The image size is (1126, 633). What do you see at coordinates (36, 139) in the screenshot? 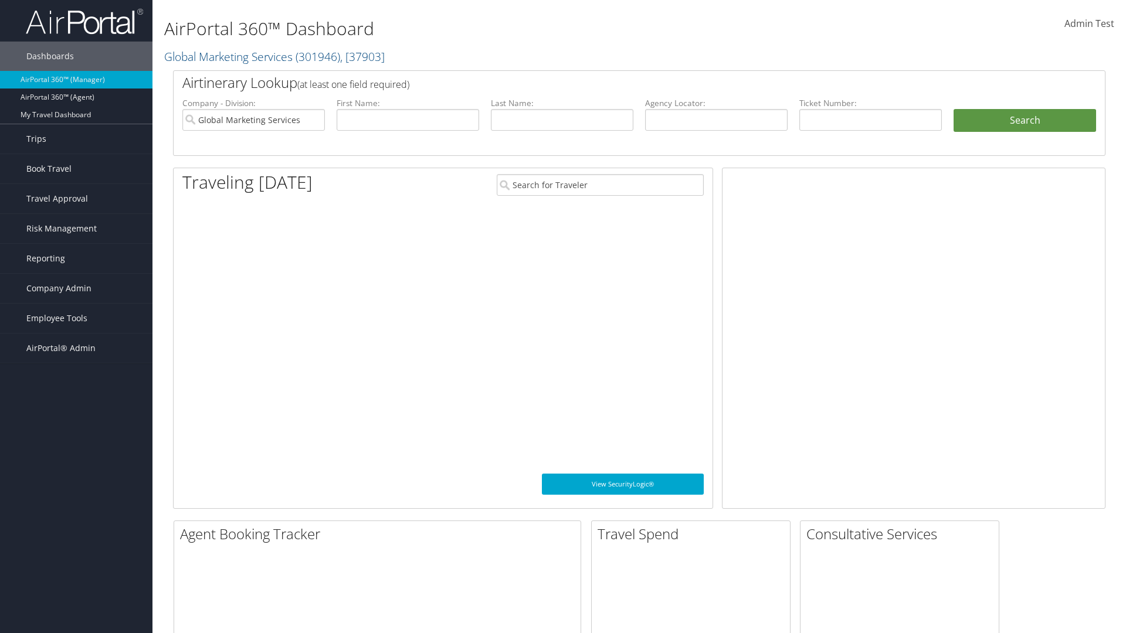
I see `span: Trips` at bounding box center [36, 139].